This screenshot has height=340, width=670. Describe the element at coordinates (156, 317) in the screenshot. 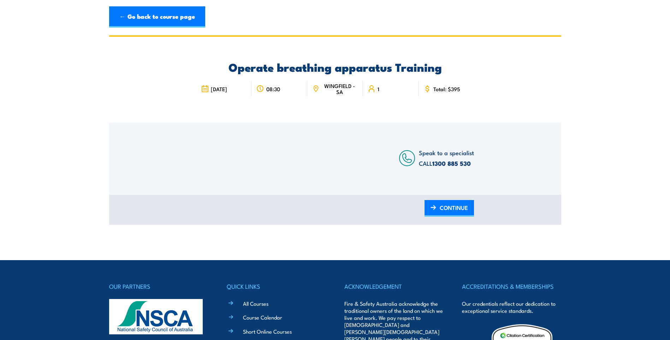

I see `img: nsca-logo-footer` at that location.